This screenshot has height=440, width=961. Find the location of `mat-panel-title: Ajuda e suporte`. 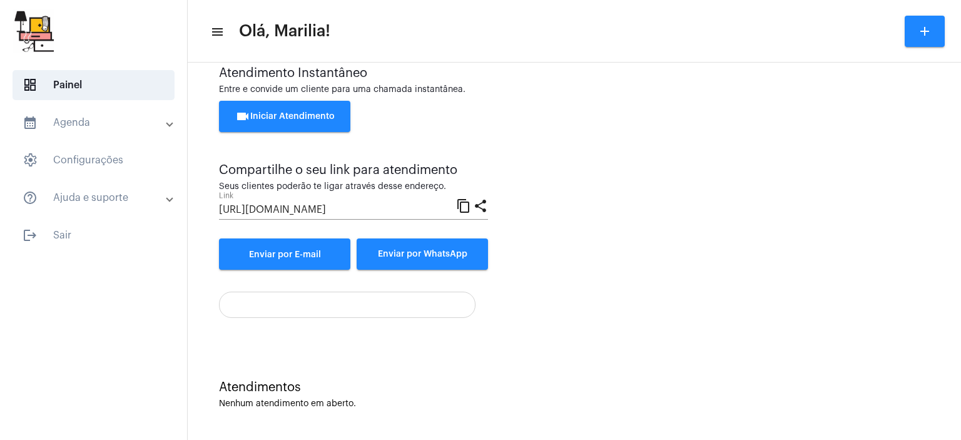

mat-panel-title: Ajuda e suporte is located at coordinates (94, 198).